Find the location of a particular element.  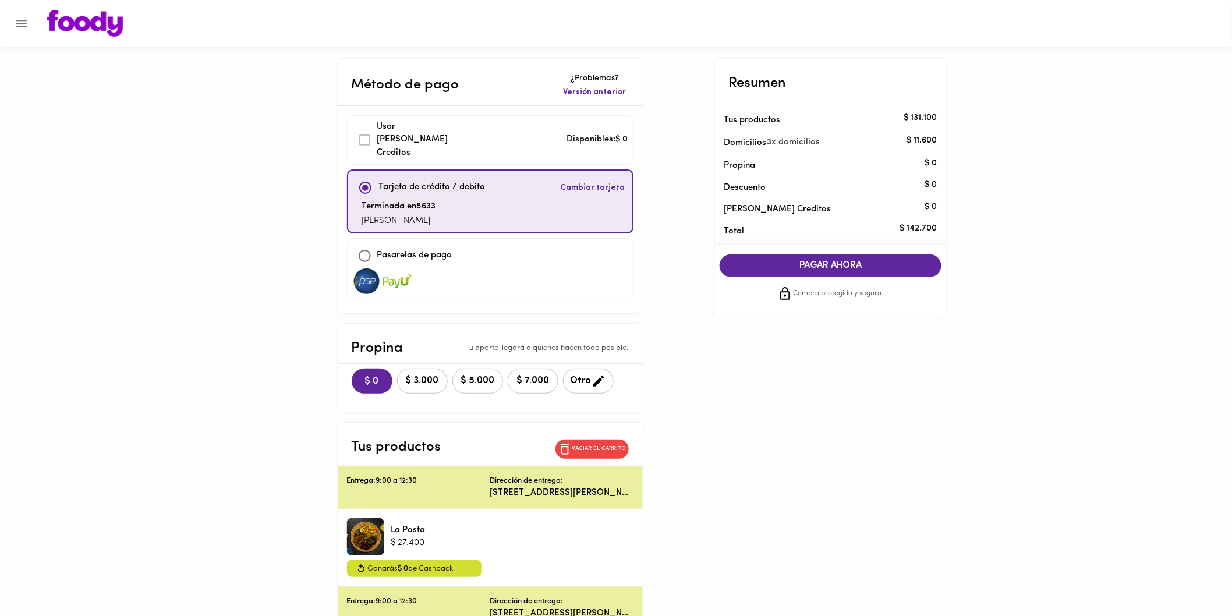

p: Pasarelas de pago is located at coordinates (414, 256).